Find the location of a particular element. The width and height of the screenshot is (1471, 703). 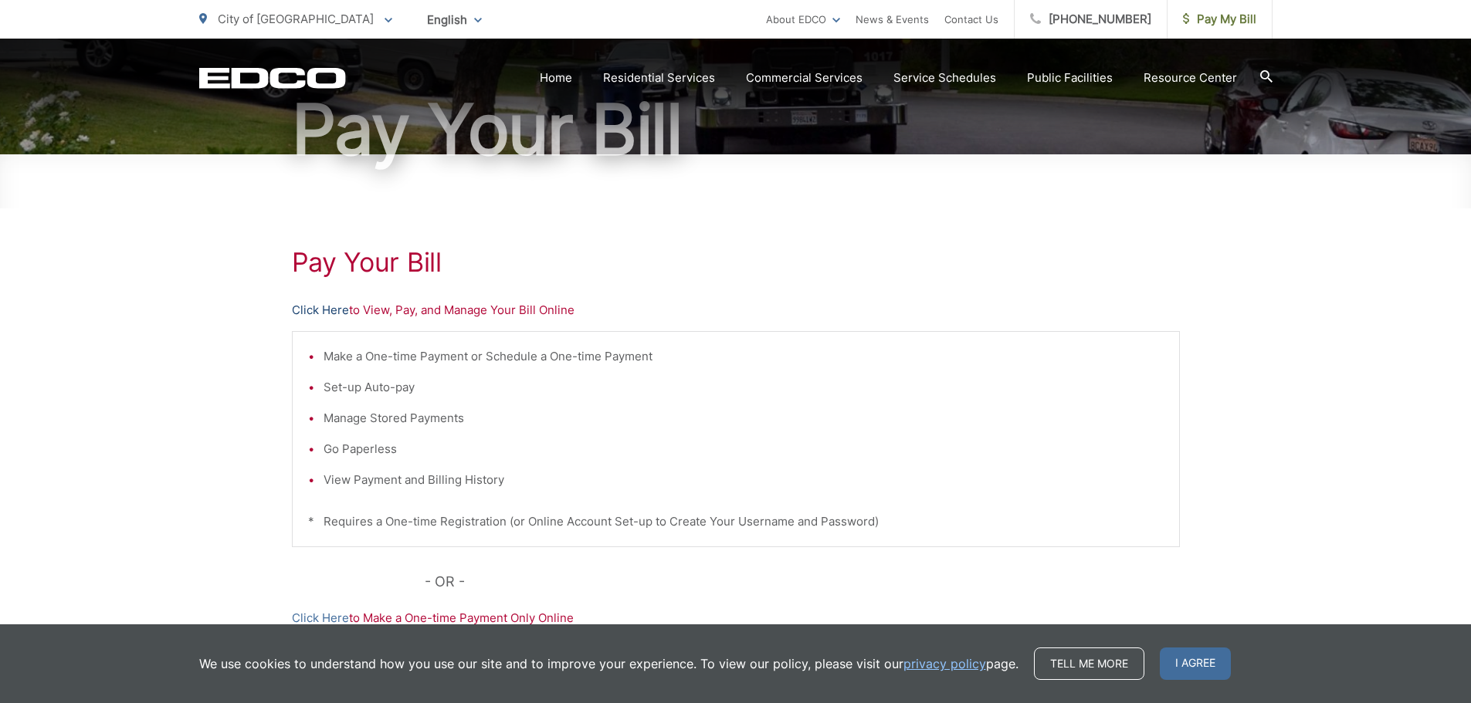

a: About EDCO is located at coordinates (803, 19).